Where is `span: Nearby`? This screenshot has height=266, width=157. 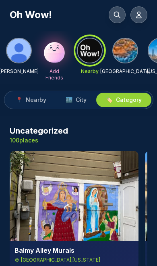
span: Nearby is located at coordinates (36, 100).